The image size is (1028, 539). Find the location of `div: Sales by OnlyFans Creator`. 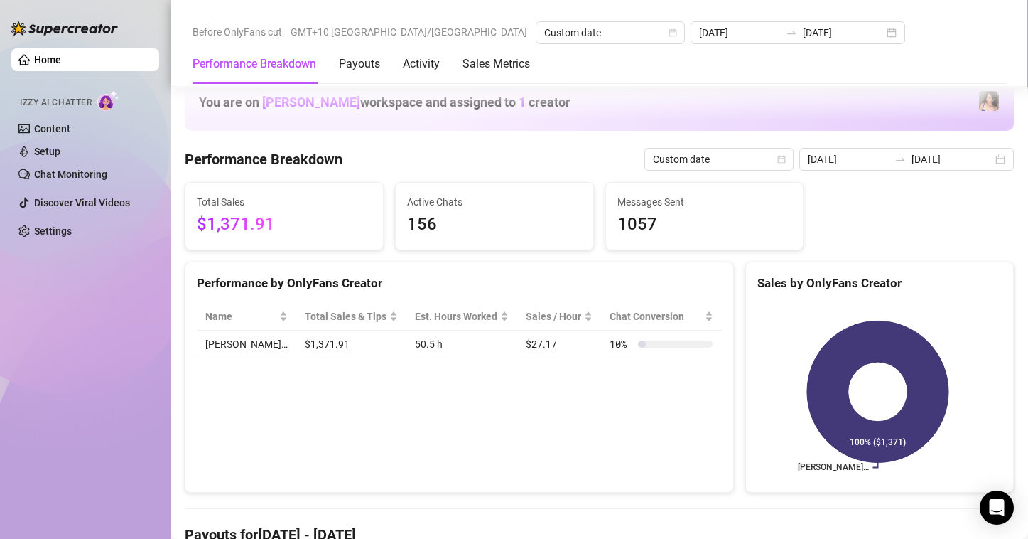

div: Sales by OnlyFans Creator is located at coordinates (880, 283).